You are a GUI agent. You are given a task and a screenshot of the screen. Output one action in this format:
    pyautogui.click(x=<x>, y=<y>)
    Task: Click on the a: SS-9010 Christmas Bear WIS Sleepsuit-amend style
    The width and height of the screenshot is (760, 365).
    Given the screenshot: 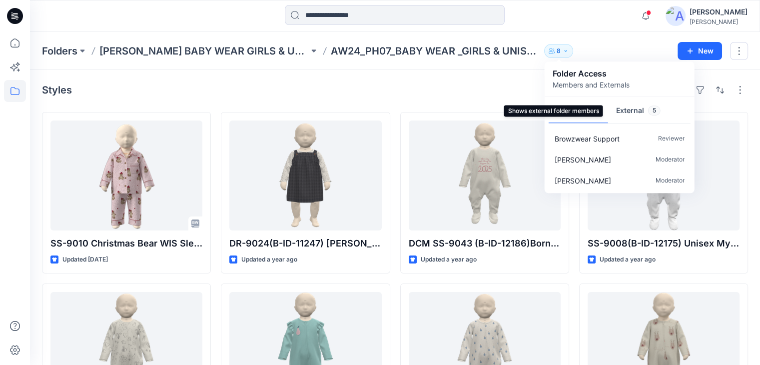 What is the action you would take?
    pyautogui.click(x=126, y=175)
    